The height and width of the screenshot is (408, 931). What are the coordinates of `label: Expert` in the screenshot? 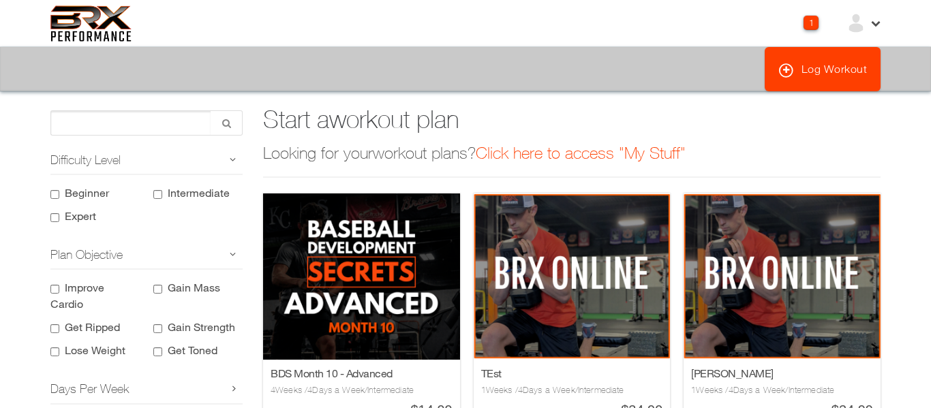 It's located at (80, 215).